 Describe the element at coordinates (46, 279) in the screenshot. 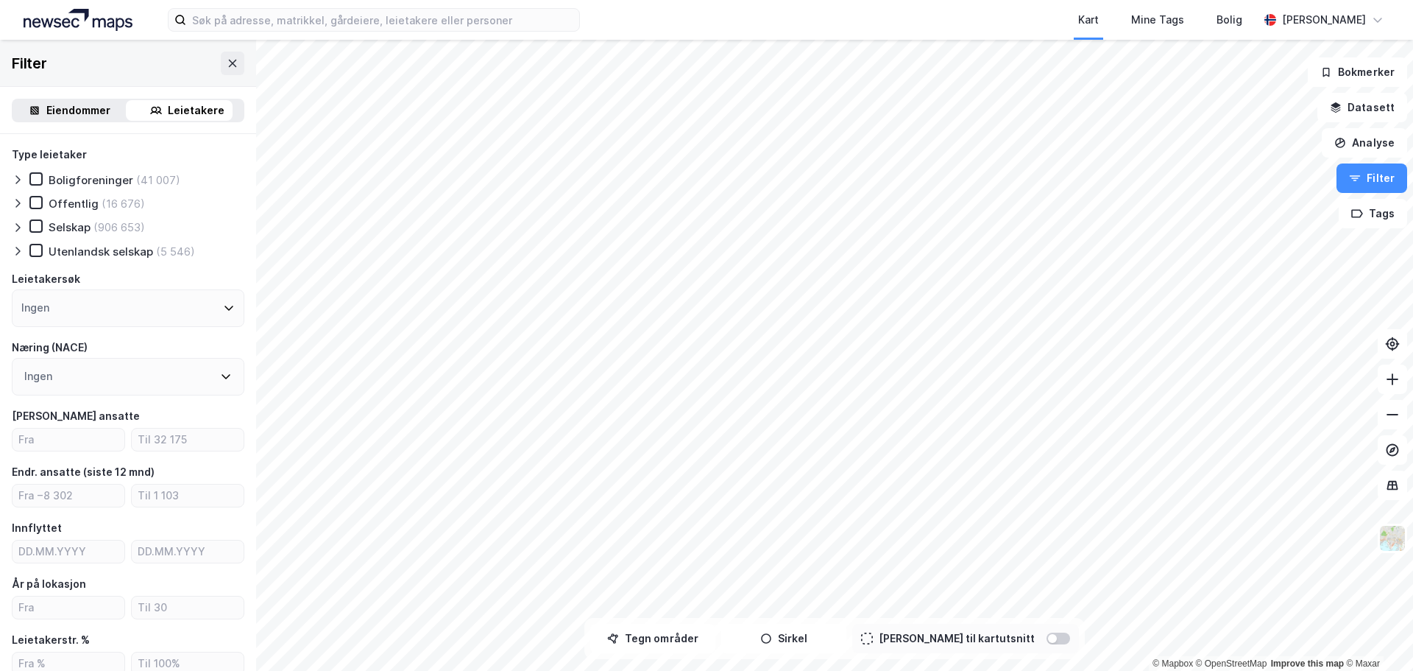

I see `div: Leietakersøk` at that location.